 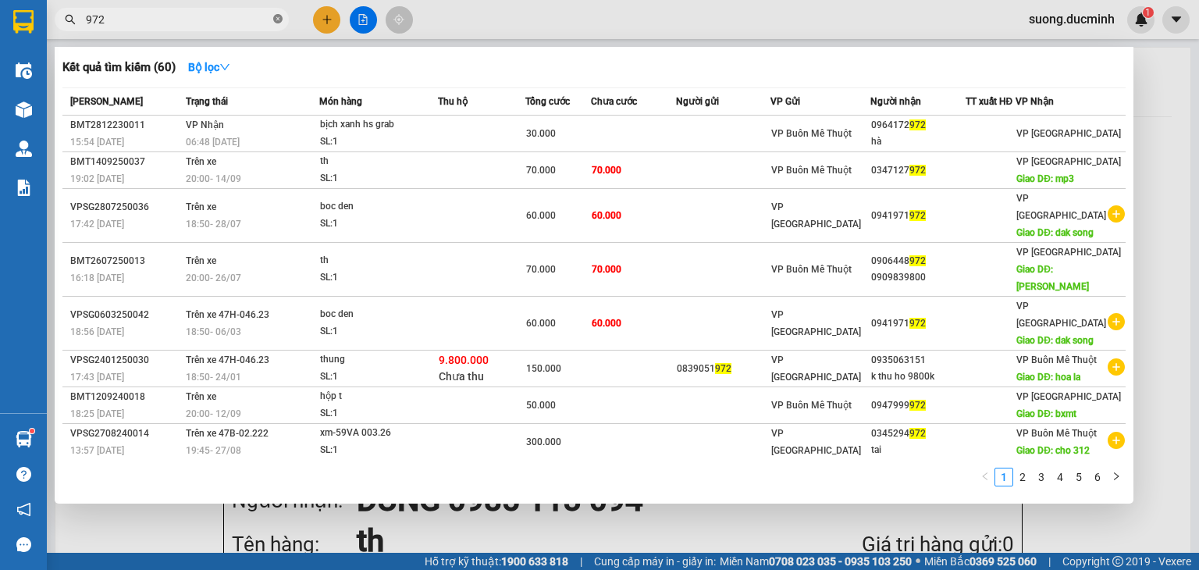 What do you see at coordinates (917, 141) in the screenshot?
I see `div: hà` at bounding box center [917, 141].